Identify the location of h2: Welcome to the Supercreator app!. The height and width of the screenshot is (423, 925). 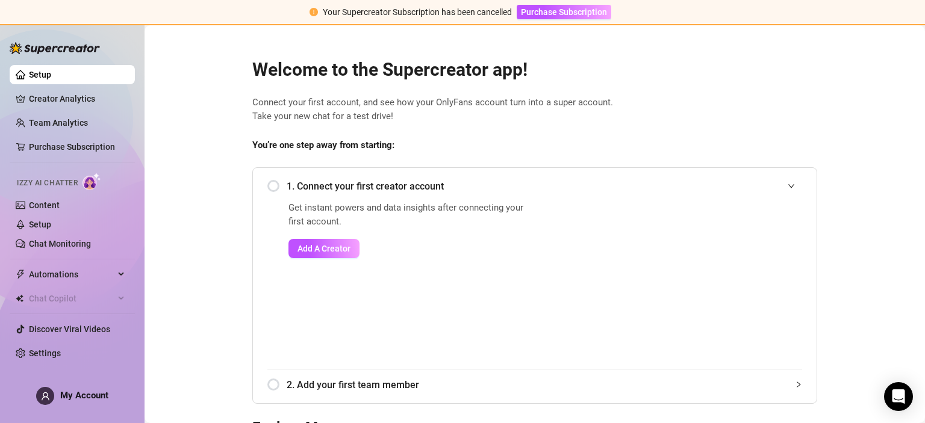
(535, 70).